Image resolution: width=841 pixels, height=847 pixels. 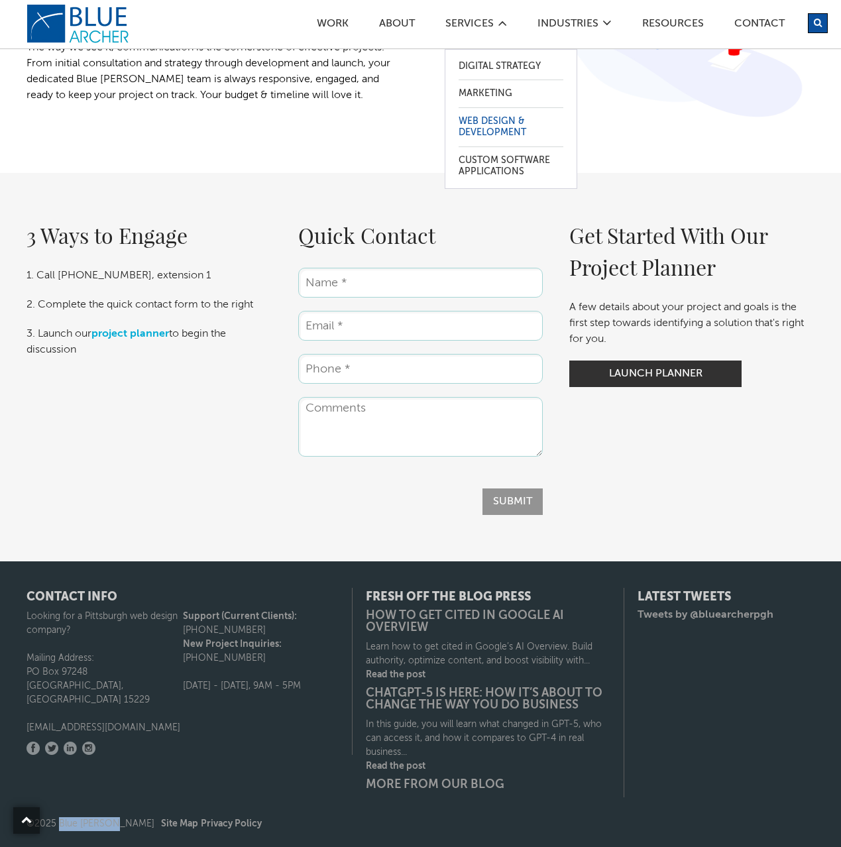 I want to click on a: Tweets by @bluearcherpgh, so click(x=705, y=615).